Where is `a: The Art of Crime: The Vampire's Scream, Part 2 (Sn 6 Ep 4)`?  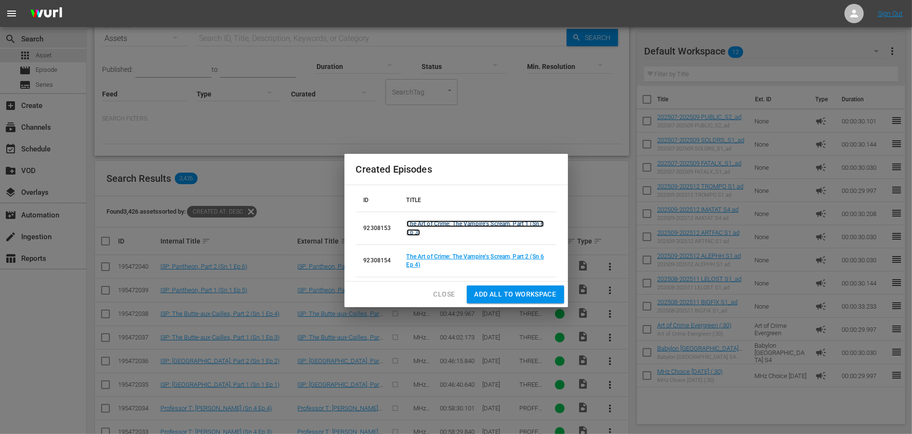
a: The Art of Crime: The Vampire's Scream, Part 2 (Sn 6 Ep 4) is located at coordinates (475, 260).